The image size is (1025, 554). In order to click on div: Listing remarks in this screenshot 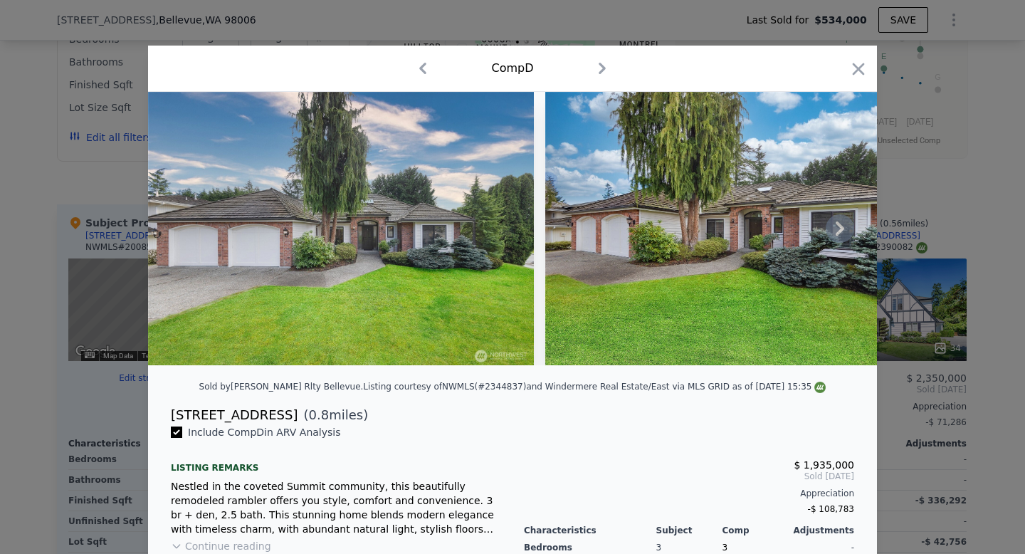, I will do `click(336, 462)`.